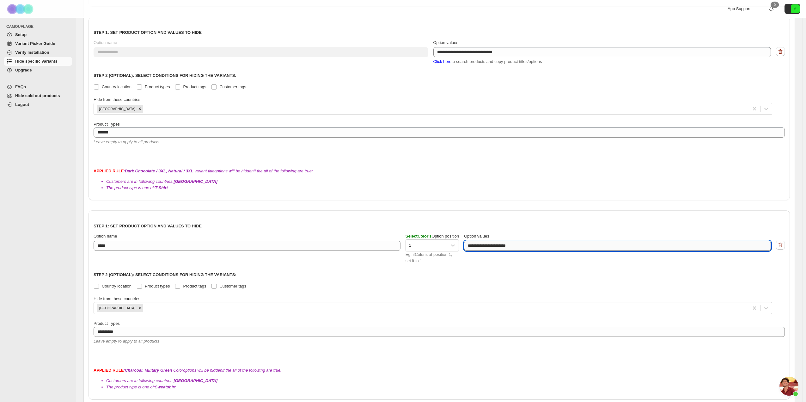  Describe the element at coordinates (795, 9) in the screenshot. I see `text: 6` at that location.